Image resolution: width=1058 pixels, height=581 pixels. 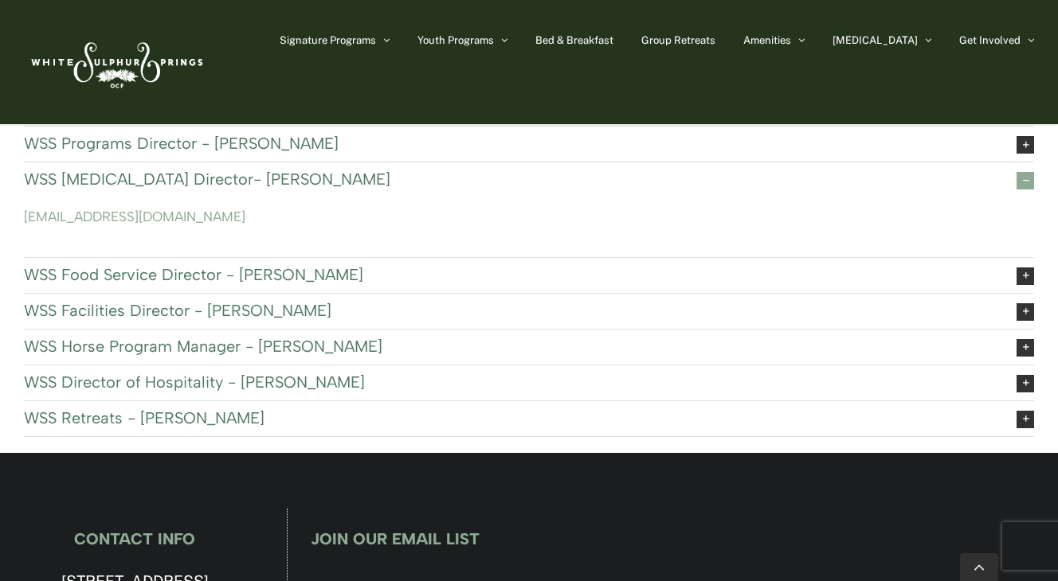 I want to click on span: Group Retreats, so click(x=678, y=40).